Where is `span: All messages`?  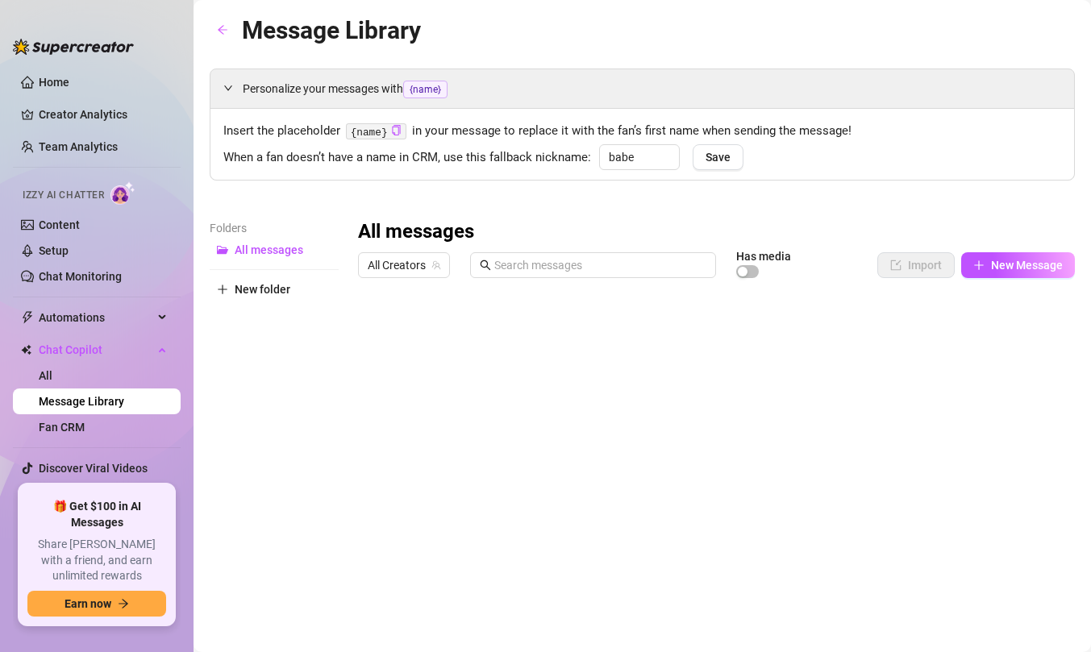
span: All messages is located at coordinates (268, 250).